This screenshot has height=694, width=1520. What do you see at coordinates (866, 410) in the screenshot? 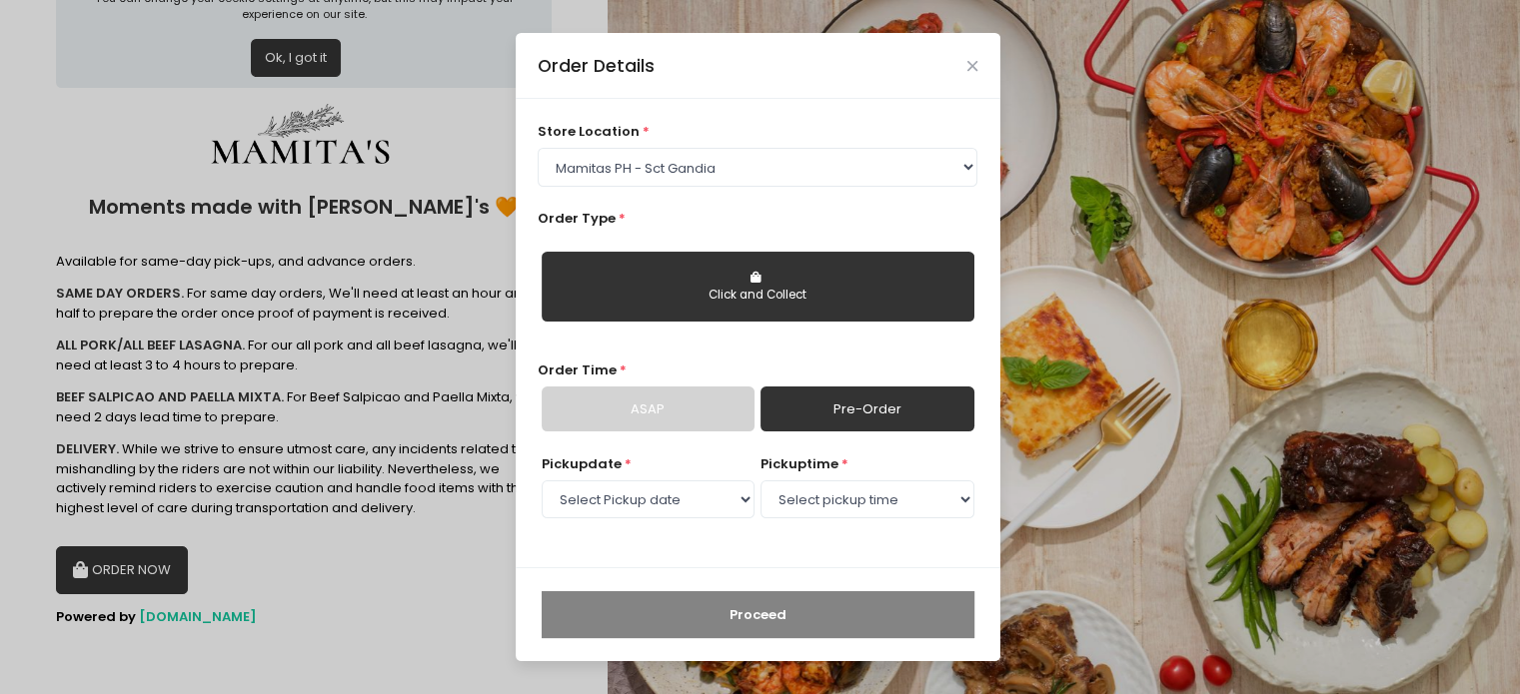
I see `a: Pre-Order` at bounding box center [866, 410].